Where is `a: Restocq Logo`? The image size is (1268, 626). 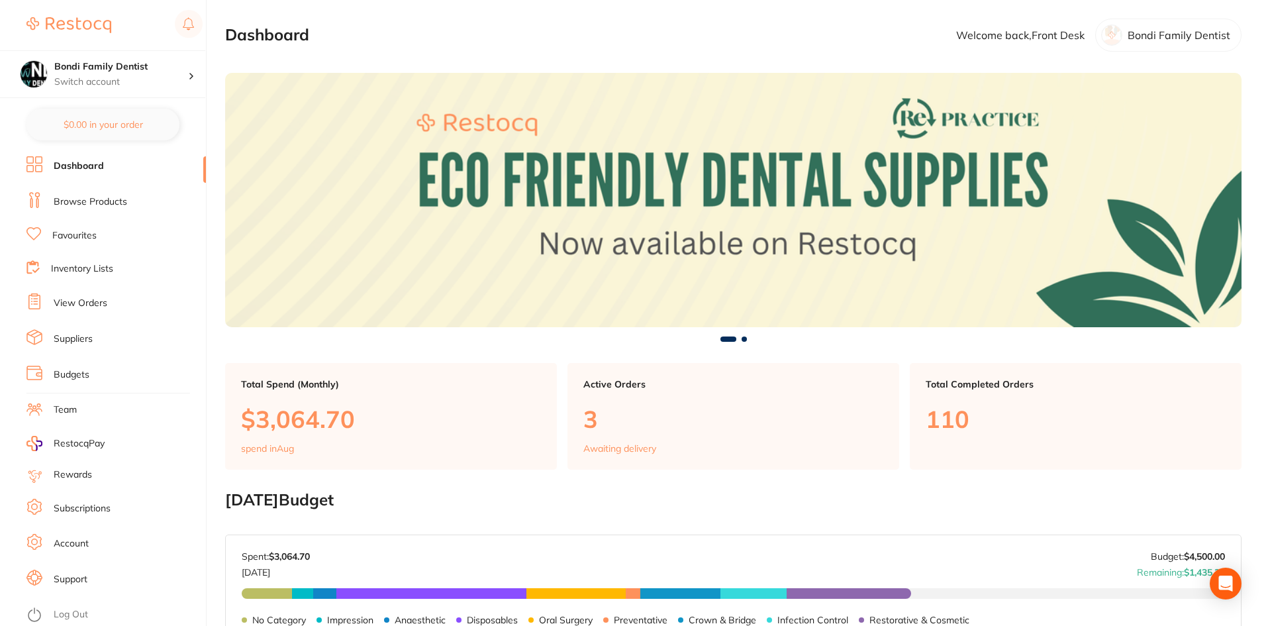
a: Restocq Logo is located at coordinates (69, 25).